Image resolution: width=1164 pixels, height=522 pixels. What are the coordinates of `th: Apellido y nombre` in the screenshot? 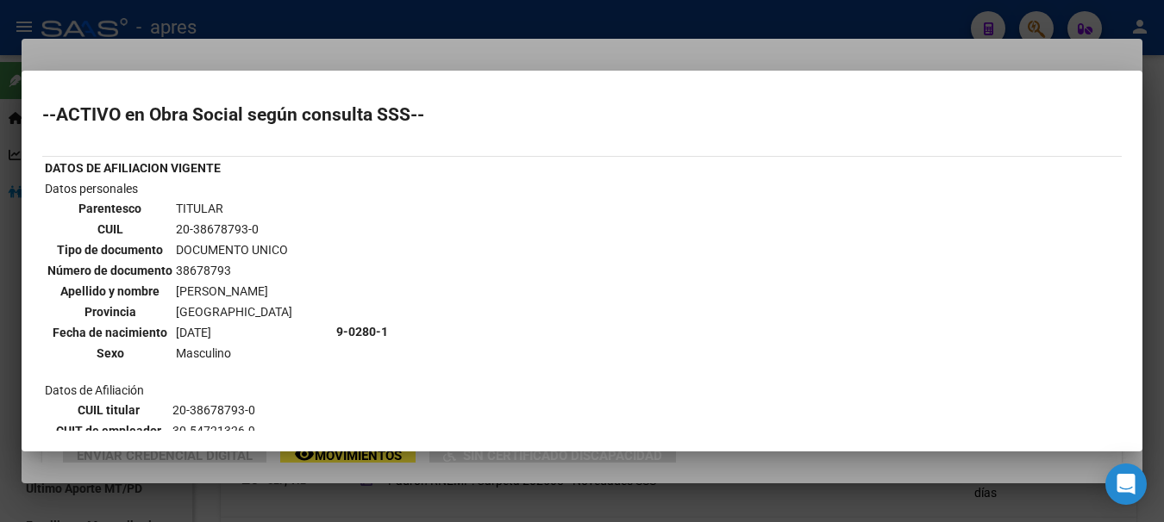 It's located at (109, 291).